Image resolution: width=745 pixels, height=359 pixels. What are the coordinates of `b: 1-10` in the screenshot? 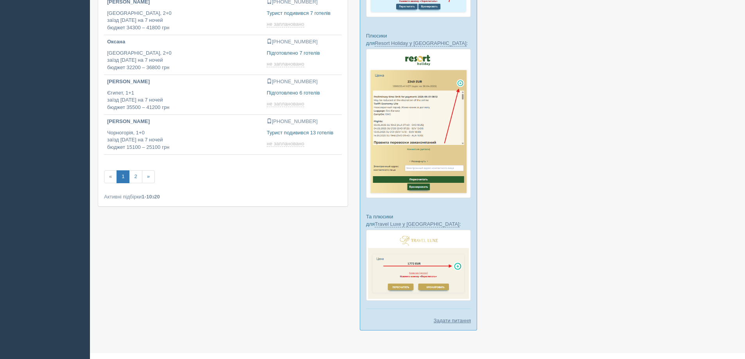 It's located at (147, 197).